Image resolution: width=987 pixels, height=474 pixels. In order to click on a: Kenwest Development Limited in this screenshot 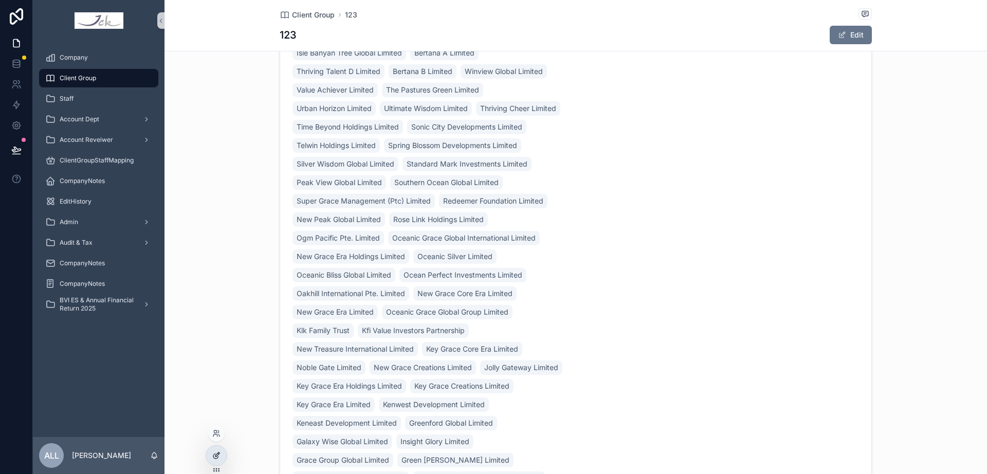, I will do `click(434, 404)`.